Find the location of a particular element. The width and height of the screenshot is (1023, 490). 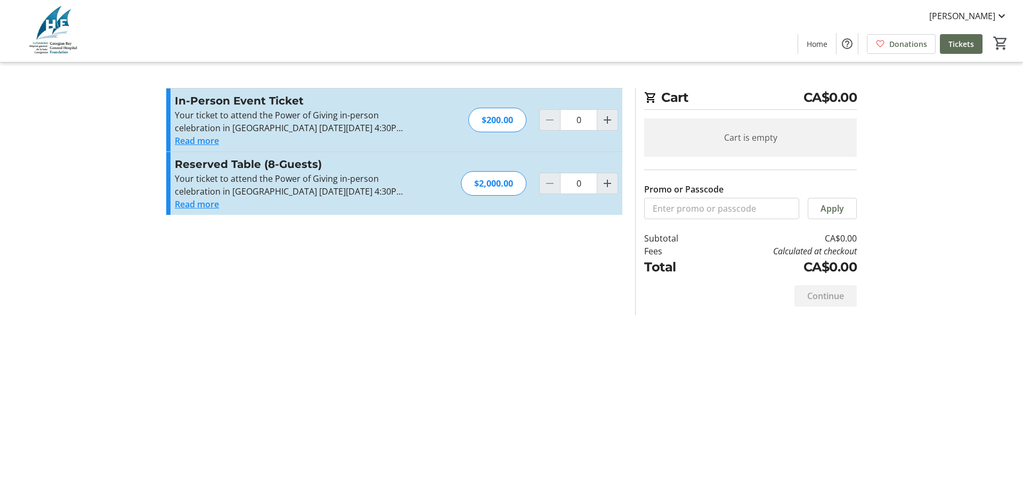

span: CA$0.00 is located at coordinates (830, 98).